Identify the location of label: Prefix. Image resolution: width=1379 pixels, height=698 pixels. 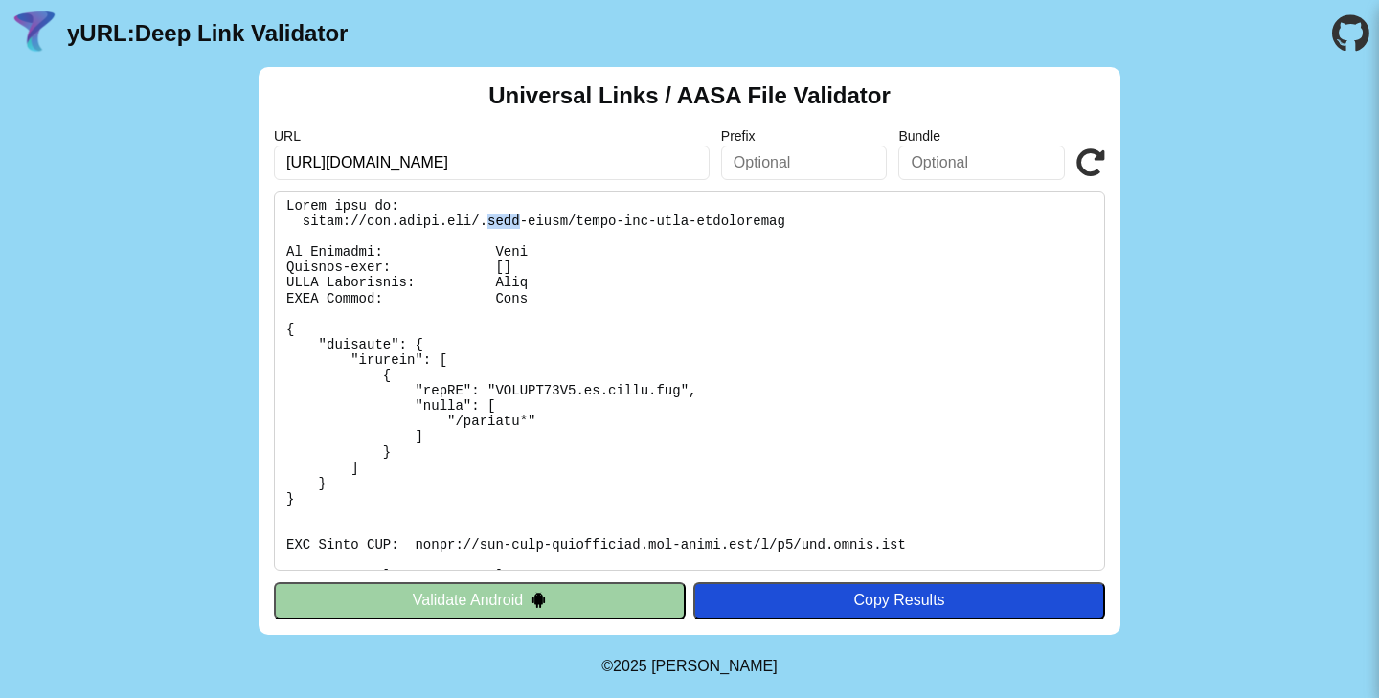
(804, 136).